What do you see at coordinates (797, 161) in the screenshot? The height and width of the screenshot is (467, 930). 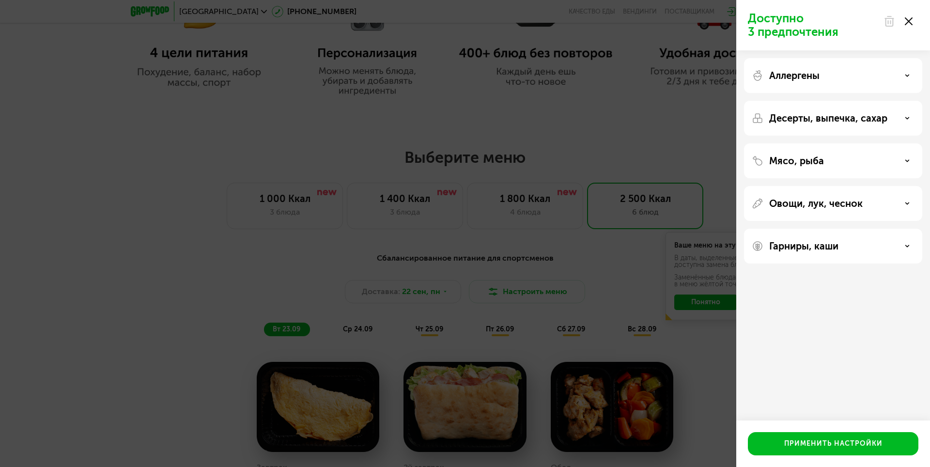 I see `p: Мясо, рыба` at bounding box center [797, 161].